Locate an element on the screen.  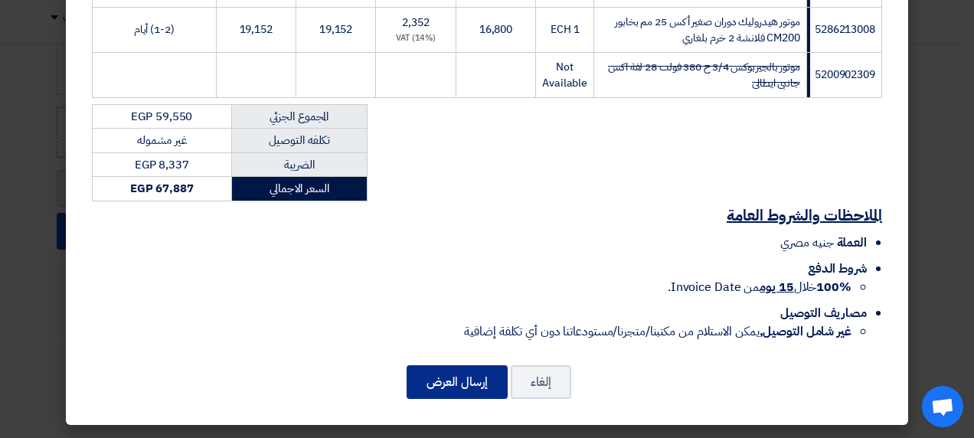
span: EGP 8,337 is located at coordinates (162, 165).